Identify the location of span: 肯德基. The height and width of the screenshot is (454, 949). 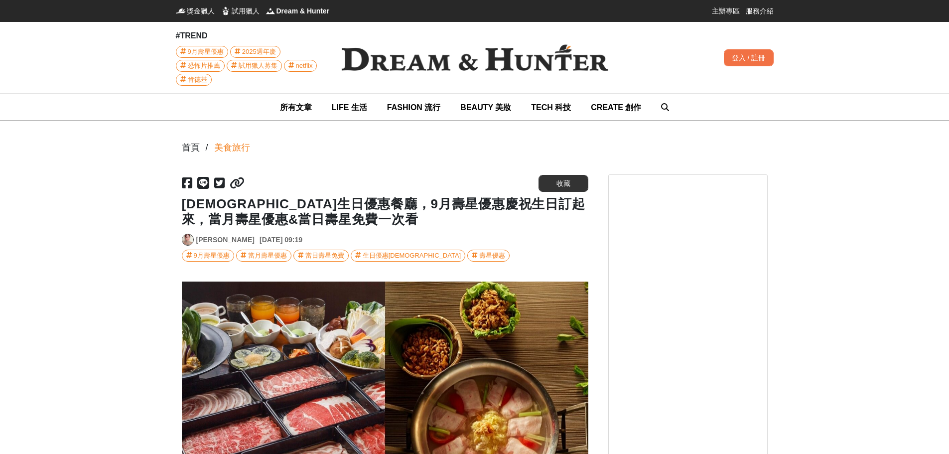
(197, 80).